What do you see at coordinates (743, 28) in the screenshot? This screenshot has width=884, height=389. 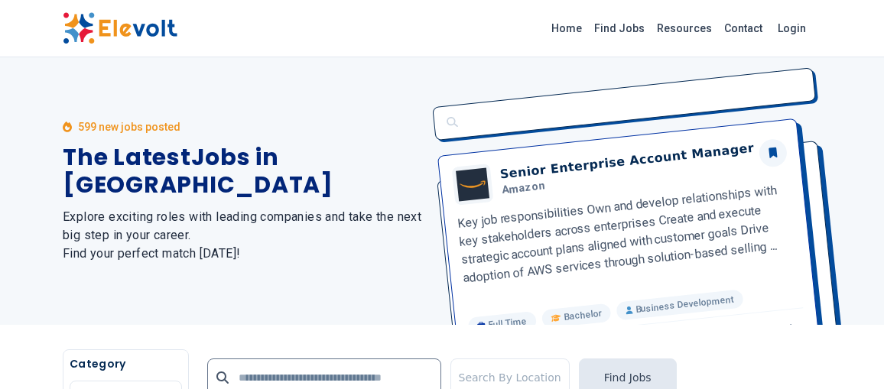 I see `a: Contact` at bounding box center [743, 28].